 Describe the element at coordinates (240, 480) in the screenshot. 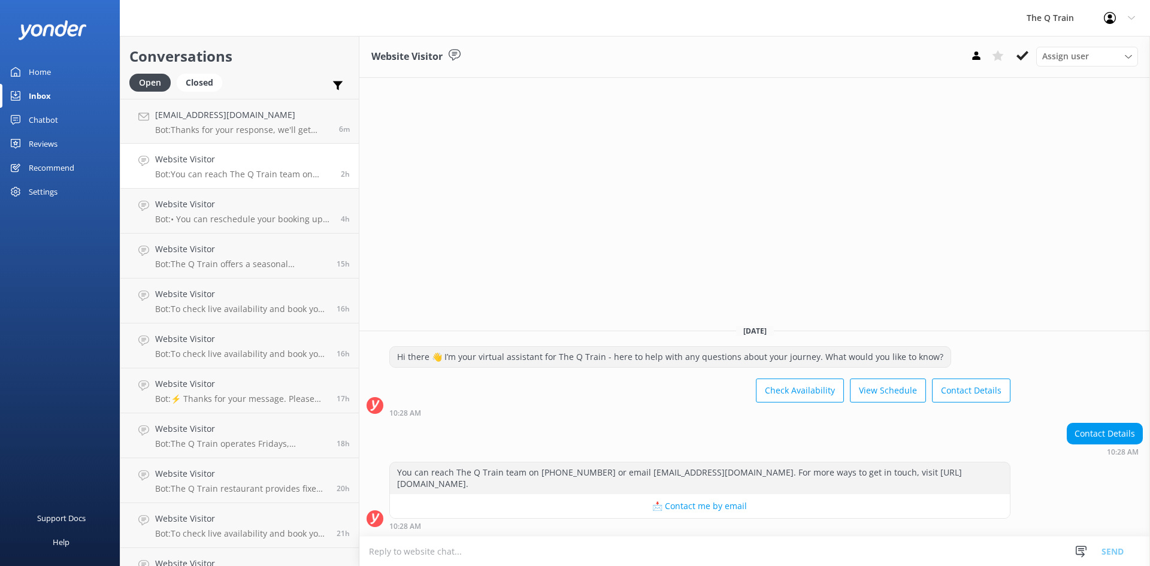

I see `a: Website VisitorBot:The Q Train restaurant provides fixed table style seating in Q Class for 6, 4,...` at that location.